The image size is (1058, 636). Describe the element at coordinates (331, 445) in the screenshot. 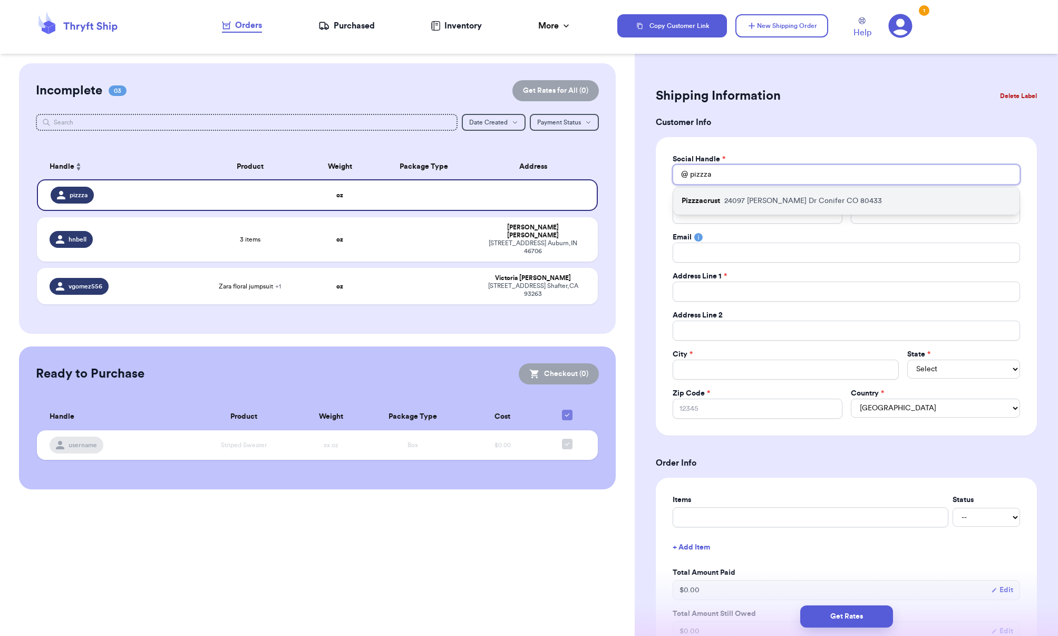

I see `span: xx oz` at that location.